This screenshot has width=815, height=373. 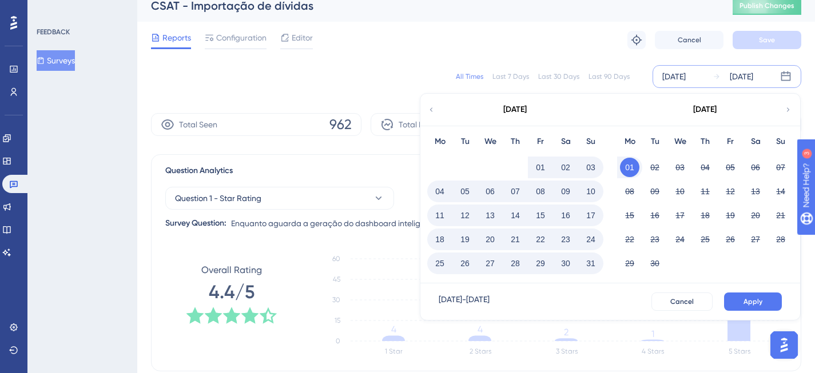 I want to click on button: 26, so click(x=465, y=264).